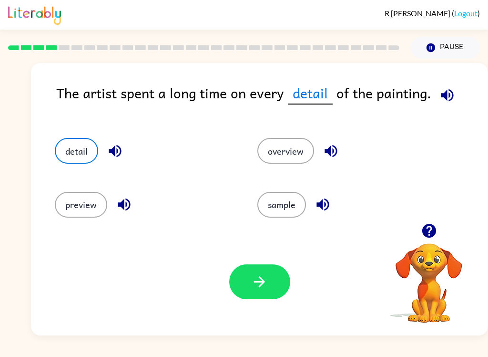  What do you see at coordinates (76, 151) in the screenshot?
I see `button: detail` at bounding box center [76, 151].